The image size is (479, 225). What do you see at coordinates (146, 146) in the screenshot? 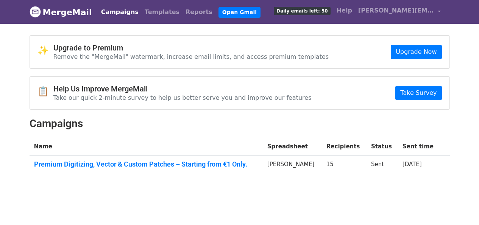
I see `th: Name` at bounding box center [146, 146].